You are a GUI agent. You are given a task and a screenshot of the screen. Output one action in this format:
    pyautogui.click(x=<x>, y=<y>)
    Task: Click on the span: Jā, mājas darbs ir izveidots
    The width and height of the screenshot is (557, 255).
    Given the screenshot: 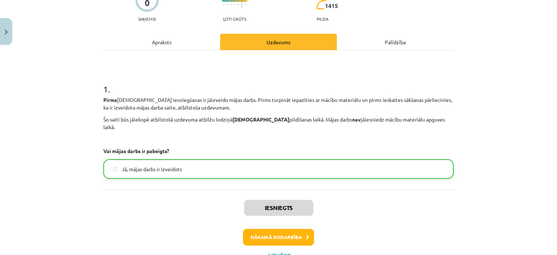 What is the action you would take?
    pyautogui.click(x=152, y=169)
    